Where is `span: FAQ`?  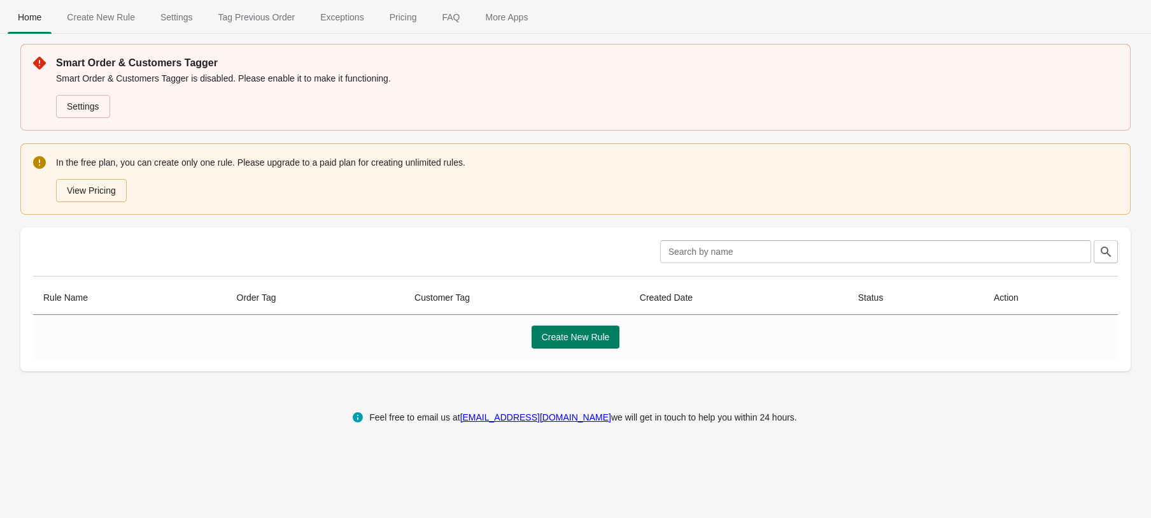
span: FAQ is located at coordinates (451, 17).